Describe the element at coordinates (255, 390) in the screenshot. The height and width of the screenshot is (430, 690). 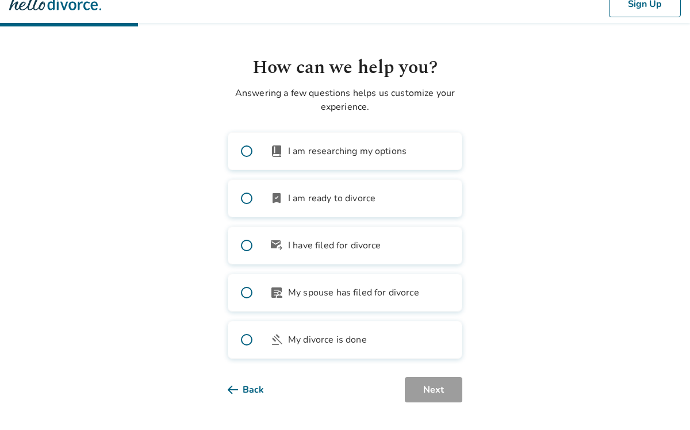
I see `button: Back` at that location.